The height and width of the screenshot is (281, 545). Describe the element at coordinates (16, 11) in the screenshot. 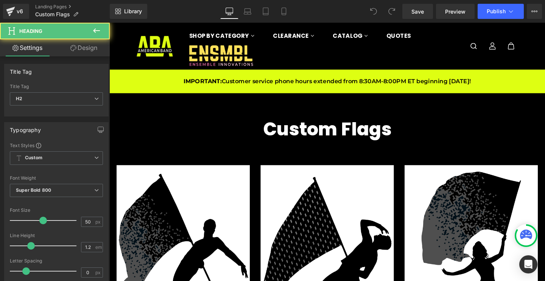

I see `a: v6` at that location.